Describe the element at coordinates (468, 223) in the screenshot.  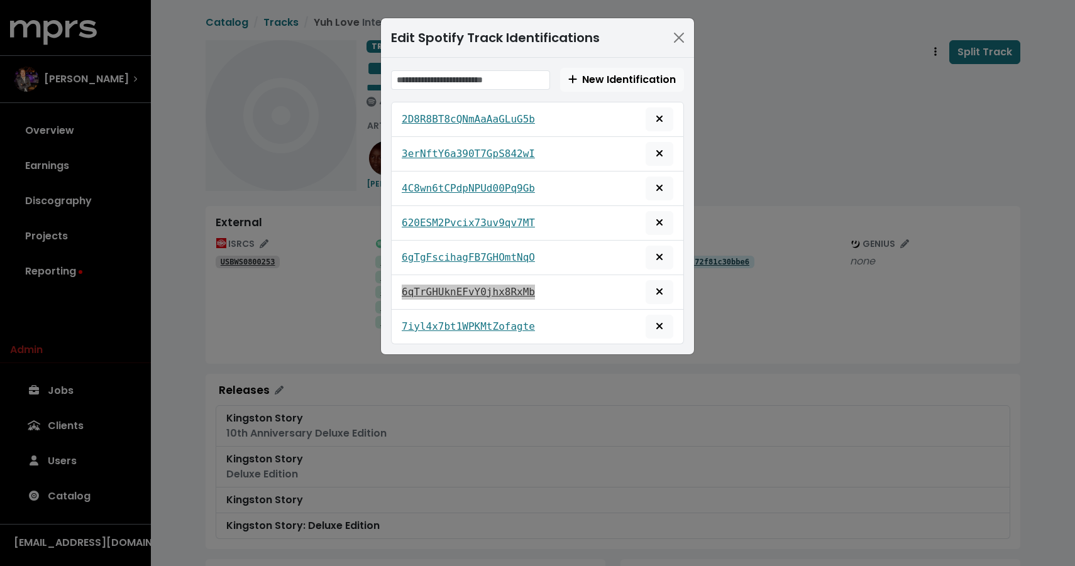
I see `a: 620ESM2Pvcix73uv9qv7MT` at that location.